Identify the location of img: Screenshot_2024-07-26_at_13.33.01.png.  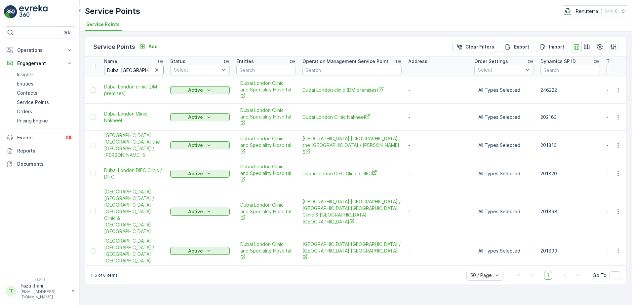
(568, 11).